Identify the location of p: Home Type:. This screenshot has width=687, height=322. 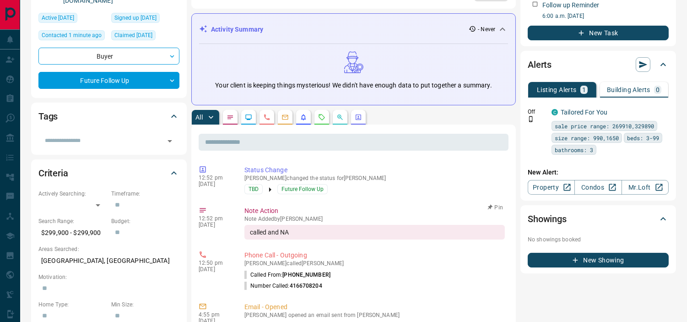
(72, 304).